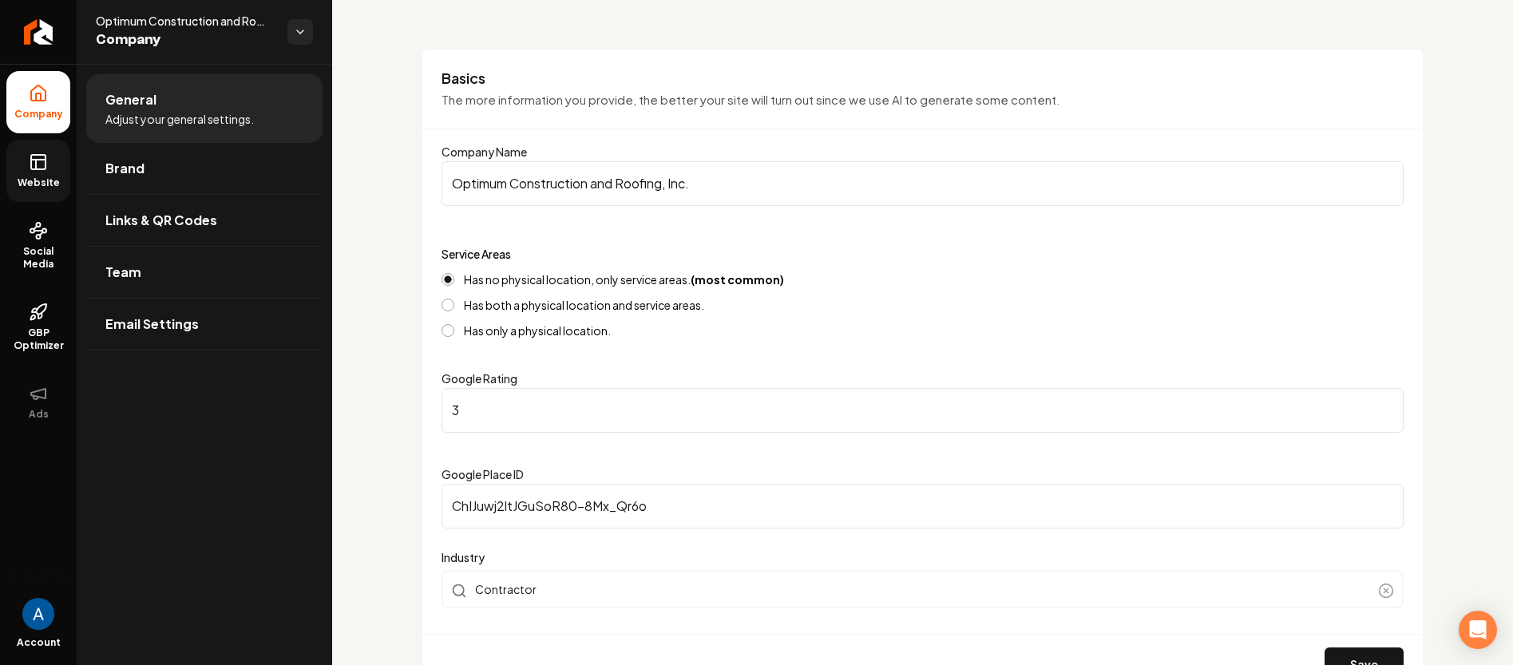 The width and height of the screenshot is (1513, 665). I want to click on span: Website, so click(38, 183).